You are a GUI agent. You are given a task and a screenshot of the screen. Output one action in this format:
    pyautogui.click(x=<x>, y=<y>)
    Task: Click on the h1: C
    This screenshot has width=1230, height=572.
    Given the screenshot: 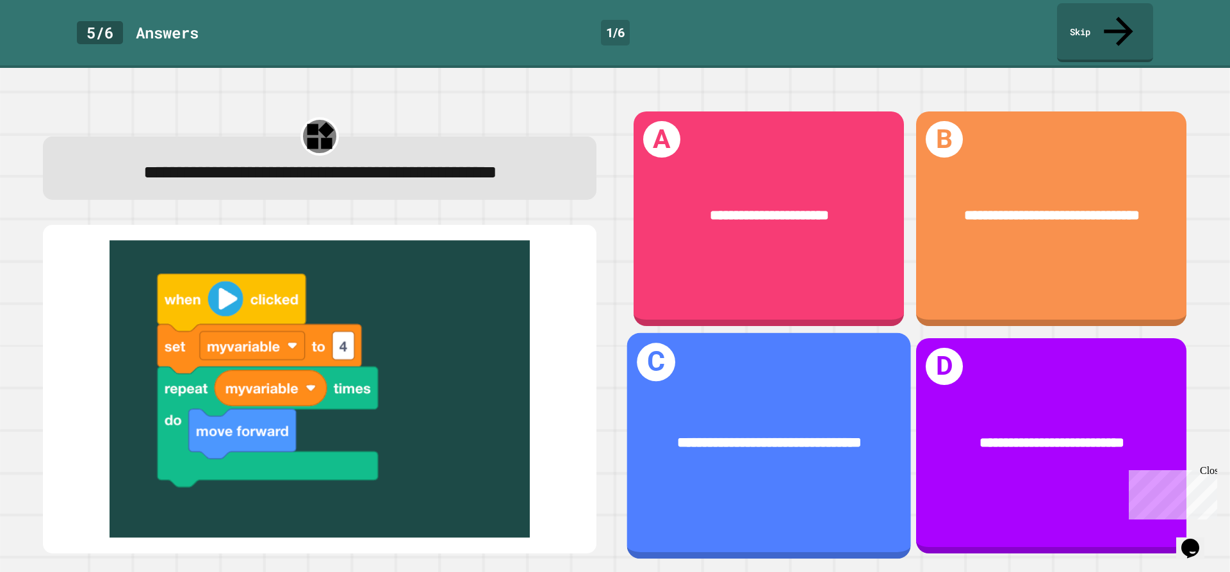 What is the action you would take?
    pyautogui.click(x=656, y=363)
    